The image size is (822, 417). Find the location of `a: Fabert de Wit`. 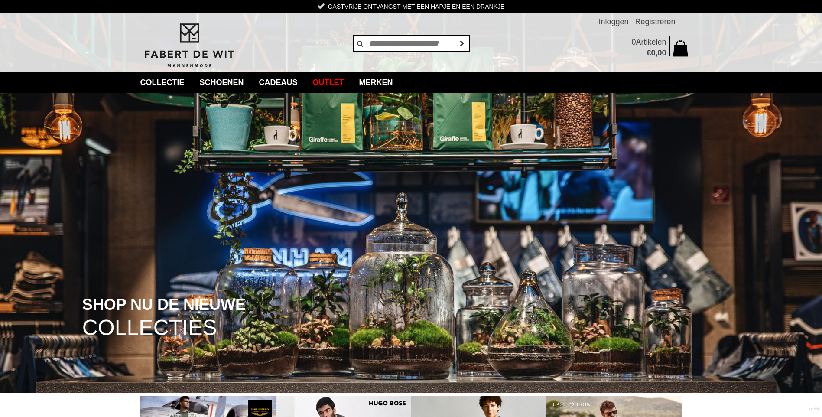

a: Fabert de Wit is located at coordinates (189, 45).